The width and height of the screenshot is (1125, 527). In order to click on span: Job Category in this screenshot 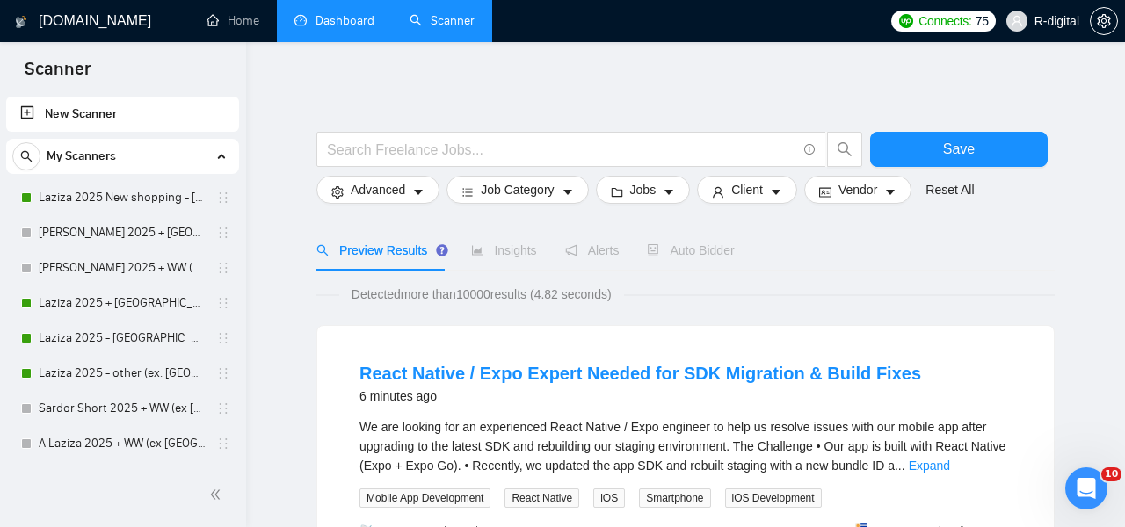, I will do `click(517, 190)`.